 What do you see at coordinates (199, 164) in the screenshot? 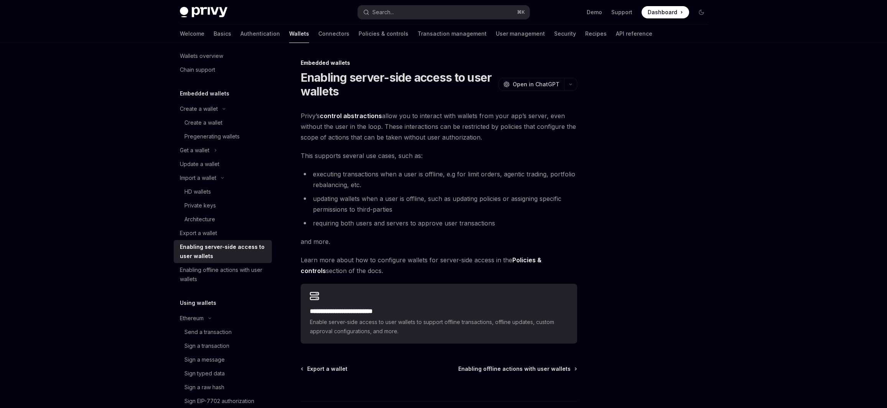
I see `div: Update a wallet` at bounding box center [199, 164].